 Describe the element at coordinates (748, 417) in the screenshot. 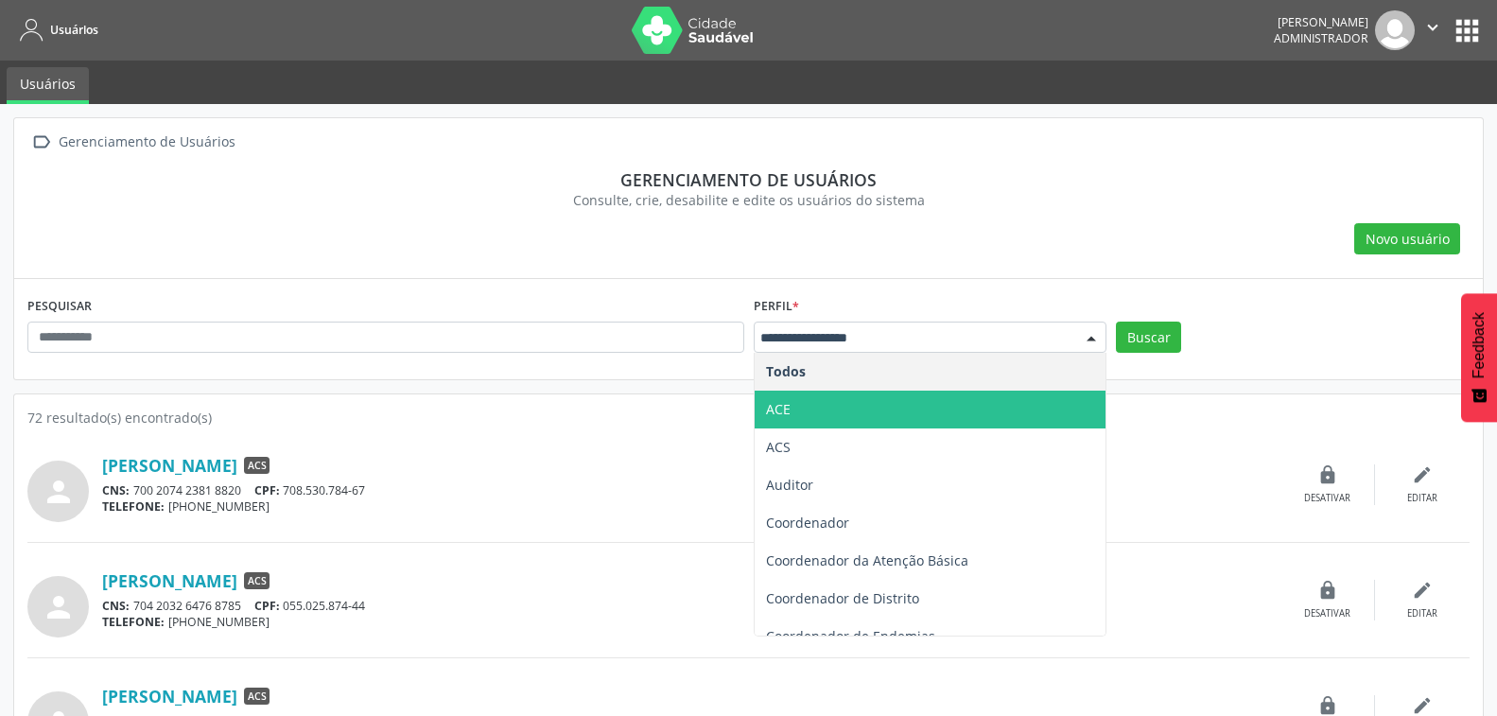

I see `div: 72 resultado(s) encontrado(s)` at that location.